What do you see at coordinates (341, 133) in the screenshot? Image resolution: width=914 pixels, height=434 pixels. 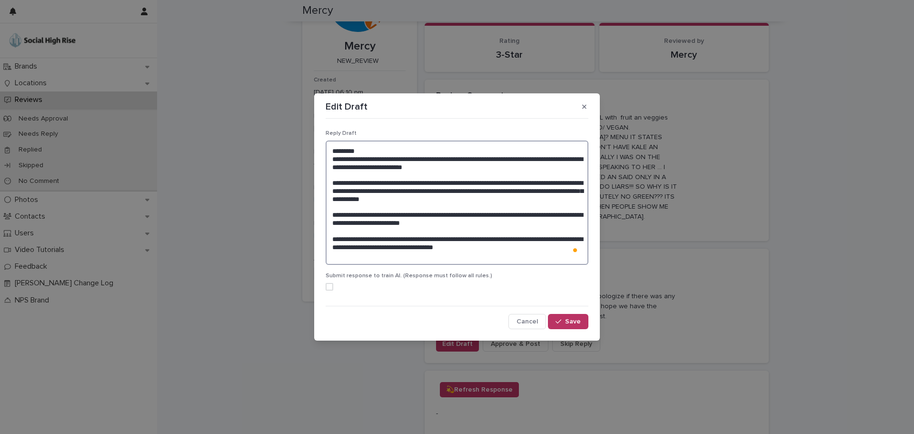 I see `span: Reply Draft` at bounding box center [341, 133].